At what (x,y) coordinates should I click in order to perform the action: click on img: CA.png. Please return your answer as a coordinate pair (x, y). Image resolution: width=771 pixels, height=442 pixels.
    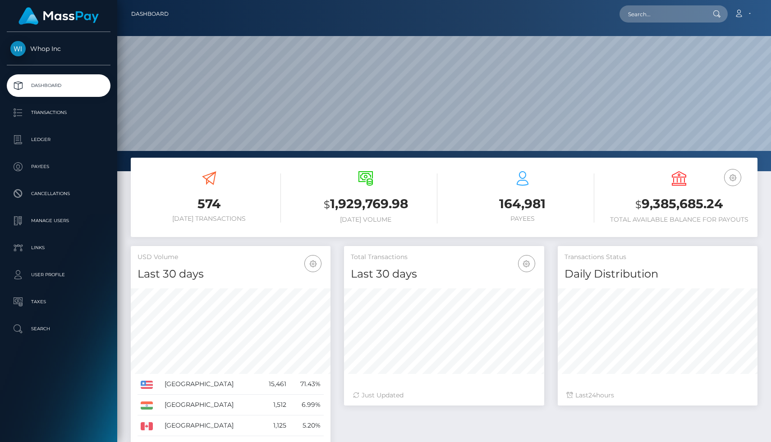
    Looking at the image, I should click on (146, 426).